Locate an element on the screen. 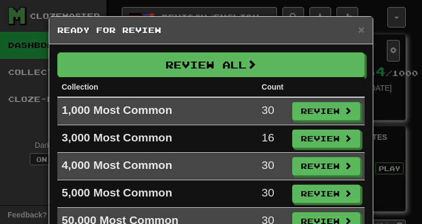 Image resolution: width=422 pixels, height=224 pixels. td: 16 is located at coordinates (273, 139).